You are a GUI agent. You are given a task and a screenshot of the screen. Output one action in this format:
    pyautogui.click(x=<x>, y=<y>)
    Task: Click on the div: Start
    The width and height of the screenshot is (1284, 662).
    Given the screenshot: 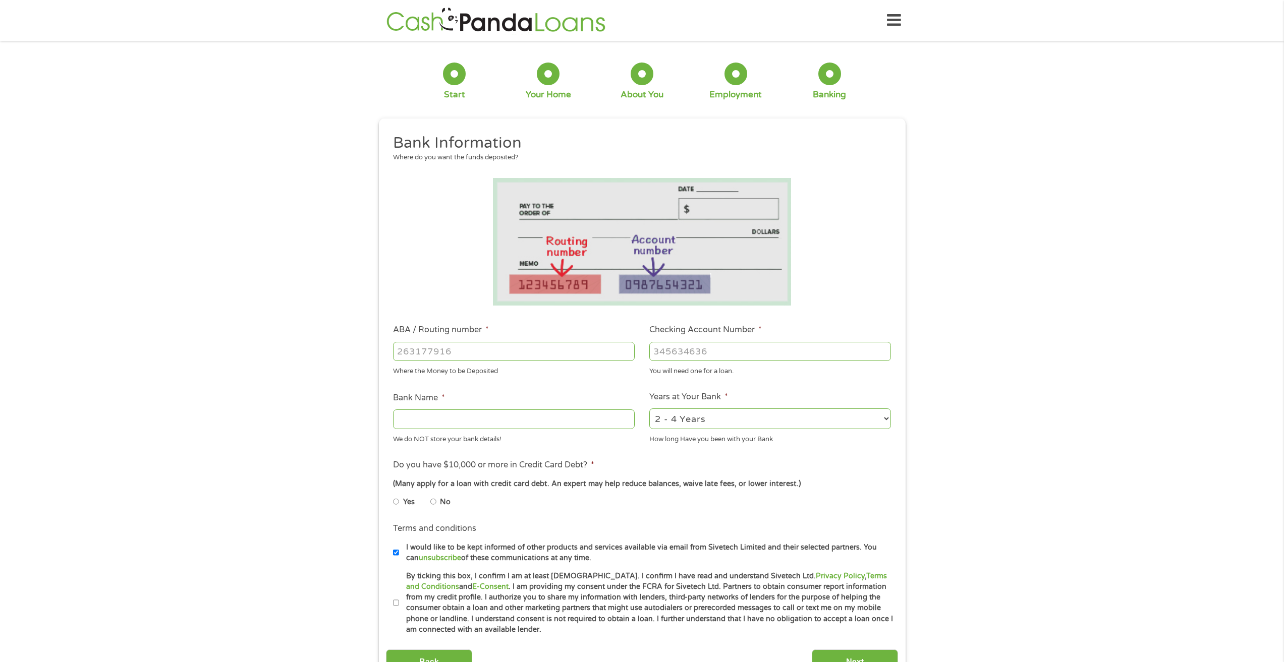 What is the action you would take?
    pyautogui.click(x=455, y=95)
    